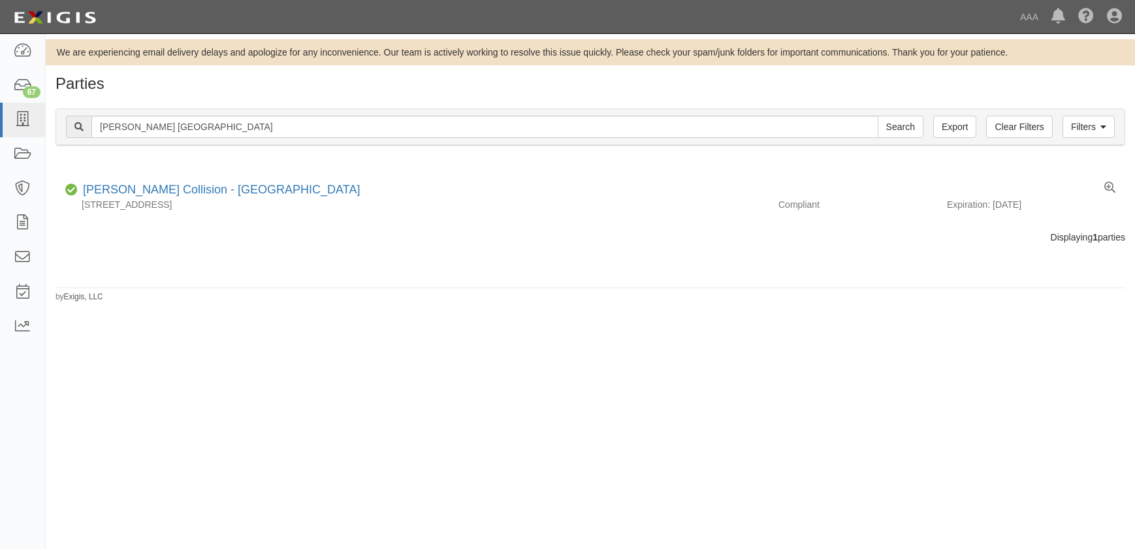 The image size is (1135, 549). Describe the element at coordinates (590, 84) in the screenshot. I see `h1: Parties` at that location.